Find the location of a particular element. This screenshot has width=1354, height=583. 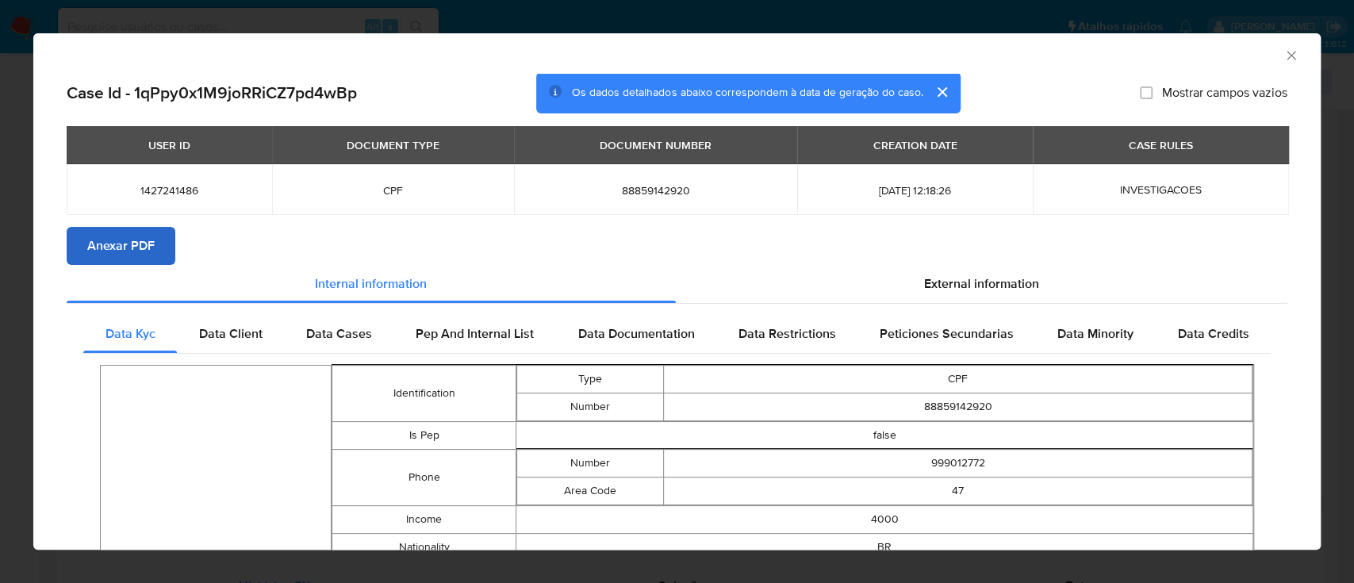

button: Anexar PDF is located at coordinates (121, 246).